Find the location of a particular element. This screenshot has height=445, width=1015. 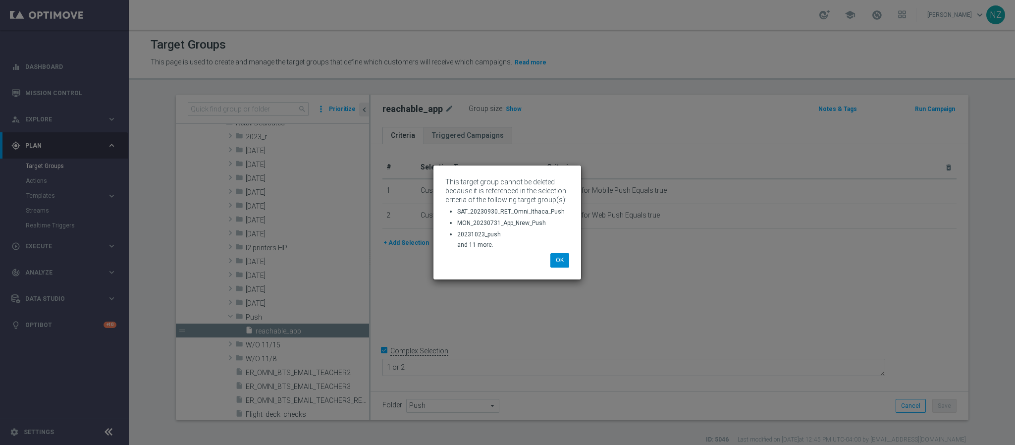

p: MON_20230731_App_Nrew_Push is located at coordinates (513, 223).